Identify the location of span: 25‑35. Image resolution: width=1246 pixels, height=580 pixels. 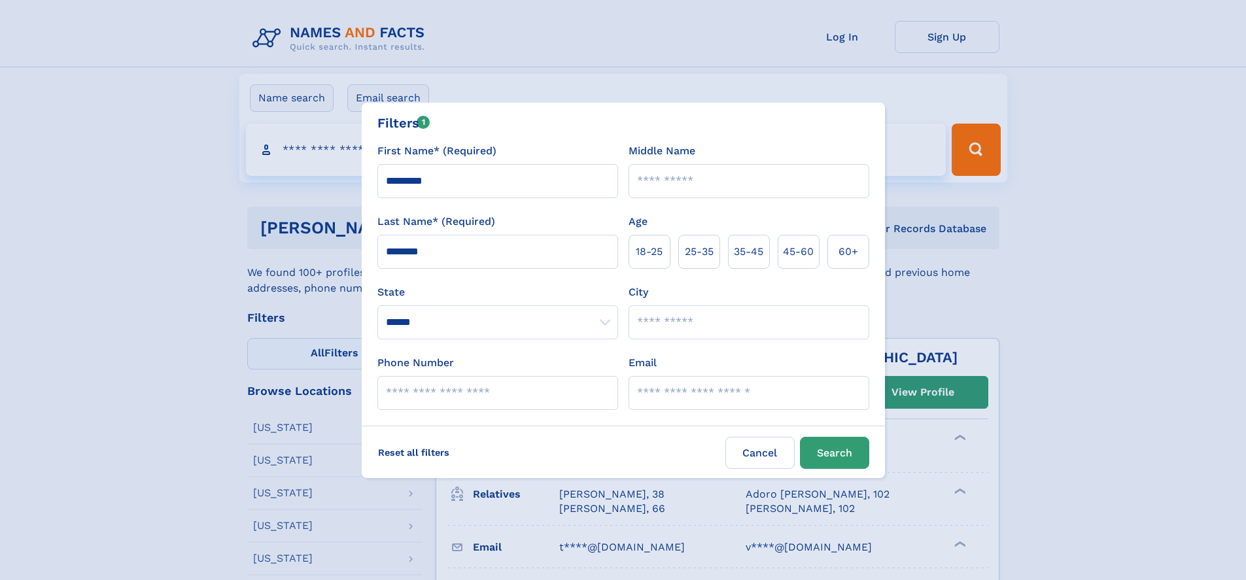
(699, 252).